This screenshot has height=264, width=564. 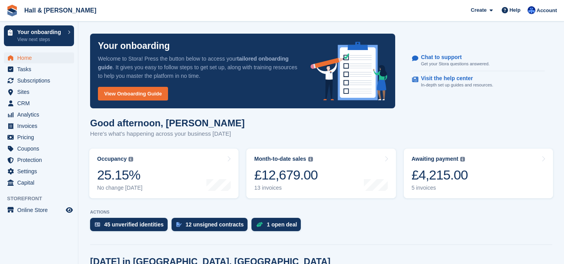 What do you see at coordinates (259, 225) in the screenshot?
I see `img: deal-1b604bf984904fb50ccaf53a9ad4b4a5d6e5aea283cecdc64d6e3604feb123c2.svg` at bounding box center [259, 225].